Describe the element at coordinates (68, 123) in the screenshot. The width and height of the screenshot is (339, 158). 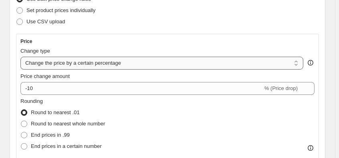
I see `span: Round to nearest whole number` at that location.